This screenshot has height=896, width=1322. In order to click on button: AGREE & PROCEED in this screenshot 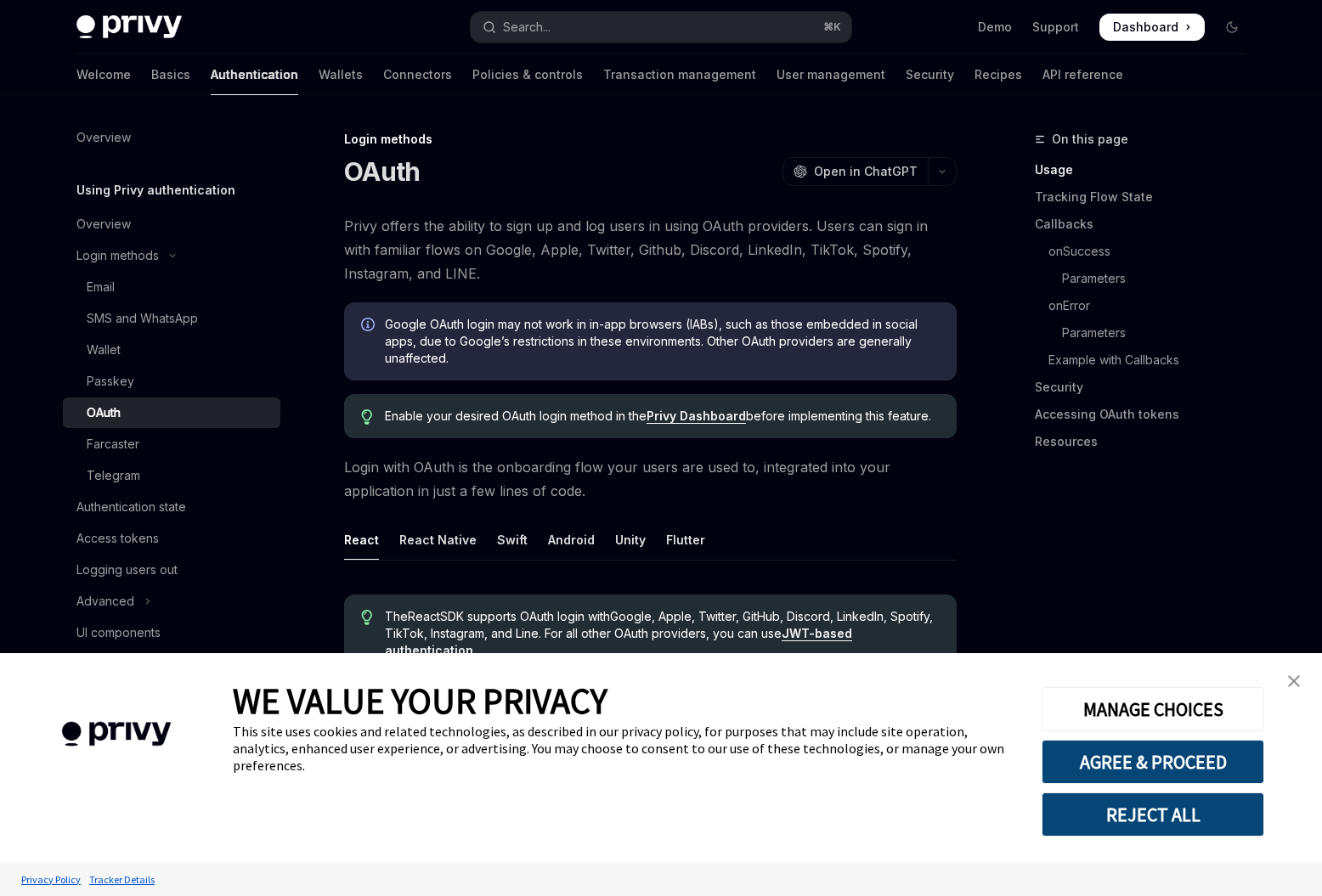, I will do `click(1153, 762)`.